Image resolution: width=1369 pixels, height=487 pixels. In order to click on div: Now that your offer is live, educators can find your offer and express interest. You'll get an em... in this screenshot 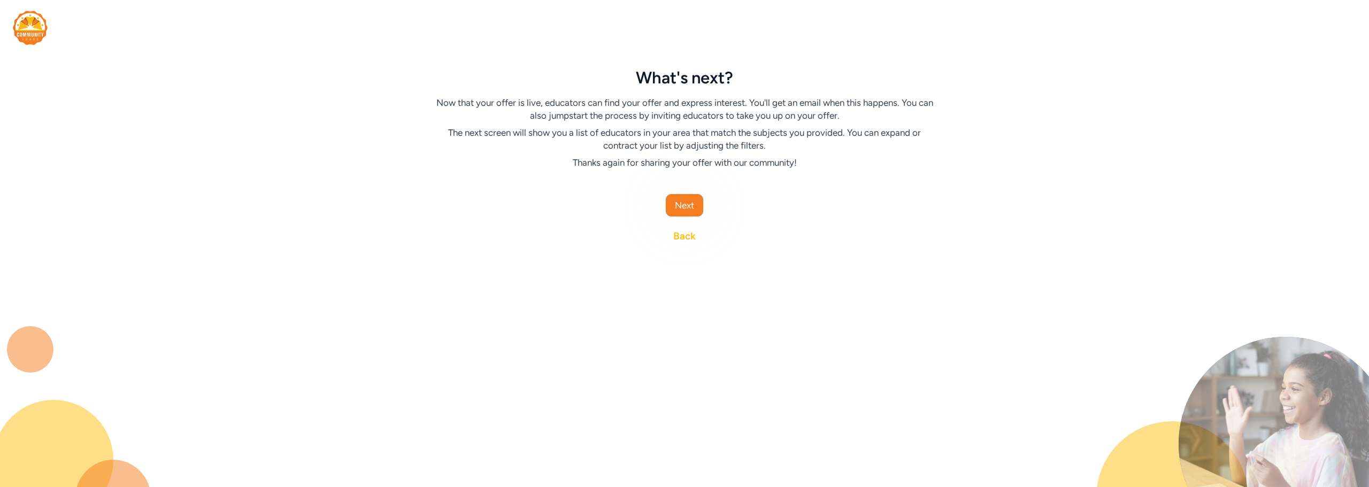, I will do `click(685, 109)`.